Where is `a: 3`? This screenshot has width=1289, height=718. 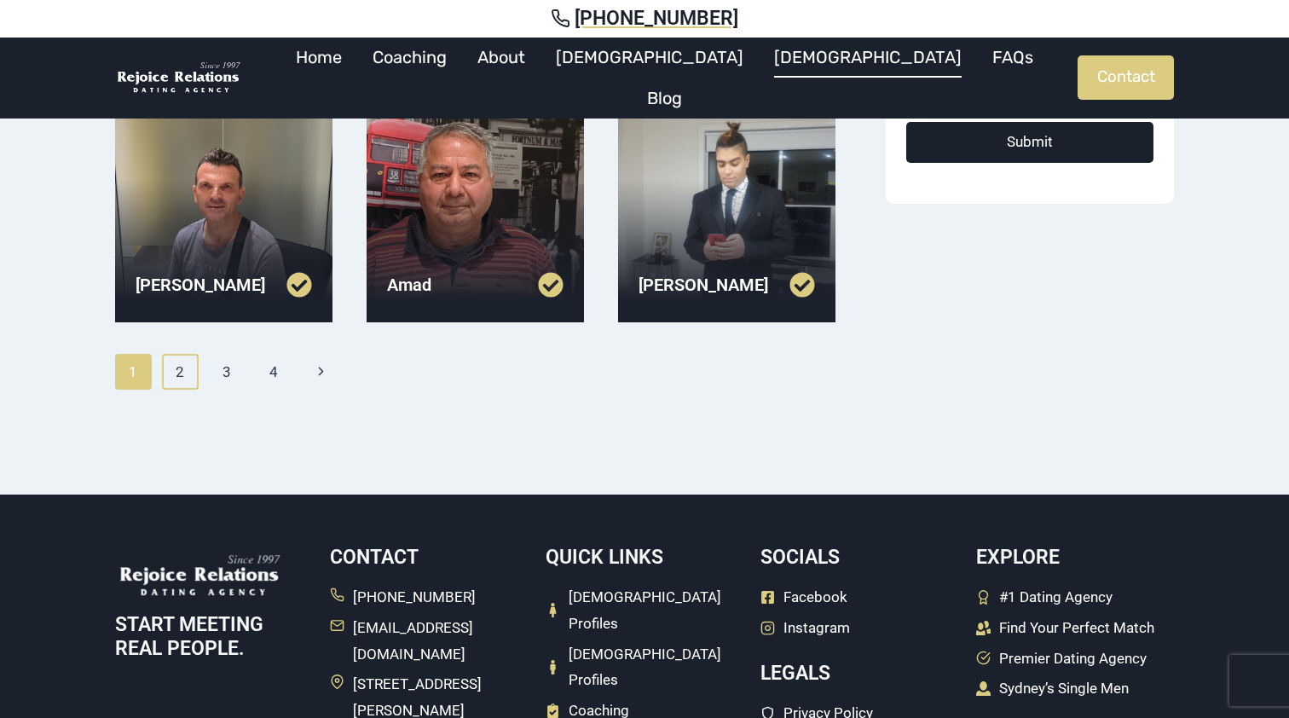
a: 3 is located at coordinates (227, 372).